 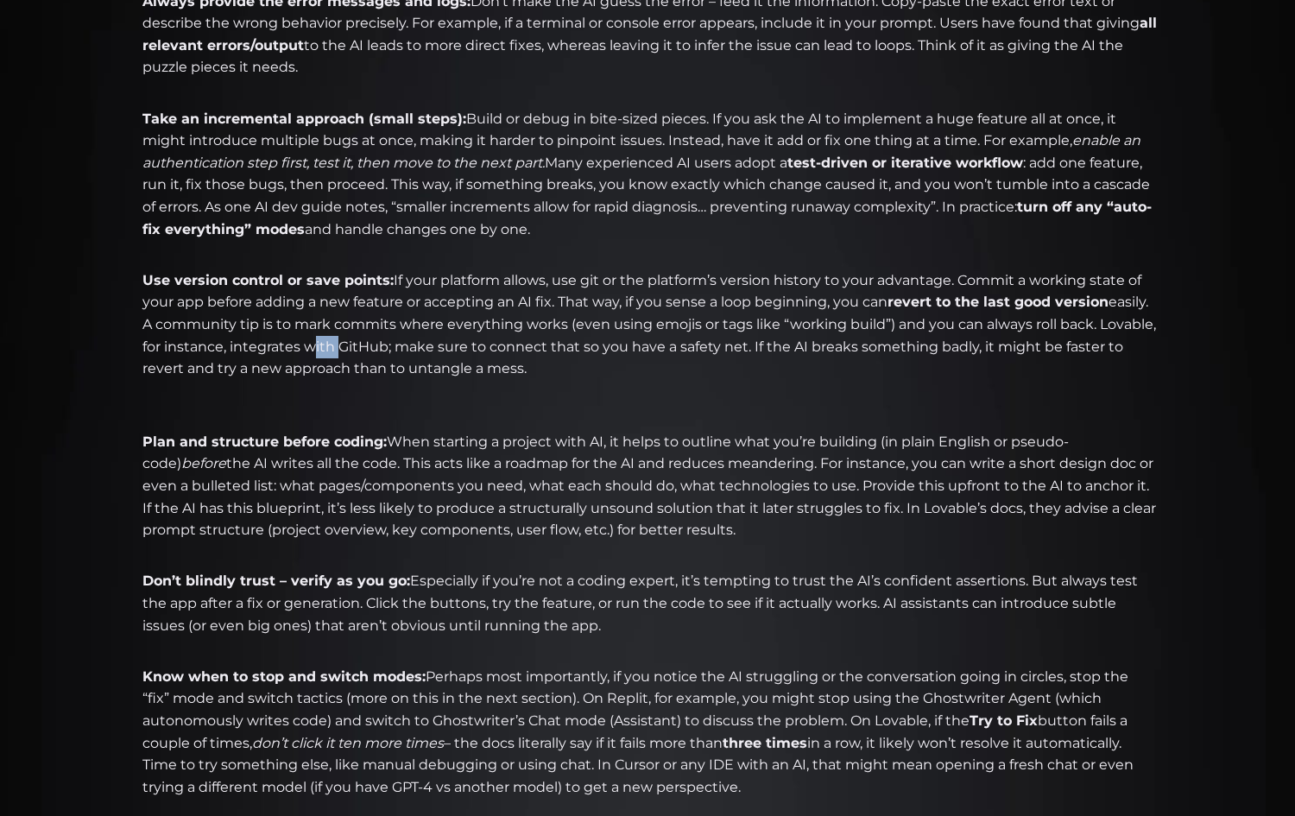 I want to click on strong: turn off any “auto-fix everything” modes, so click(x=647, y=218).